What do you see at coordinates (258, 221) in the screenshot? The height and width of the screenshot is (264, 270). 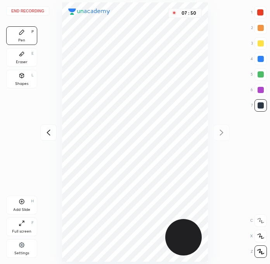 I see `div: C` at bounding box center [258, 221].